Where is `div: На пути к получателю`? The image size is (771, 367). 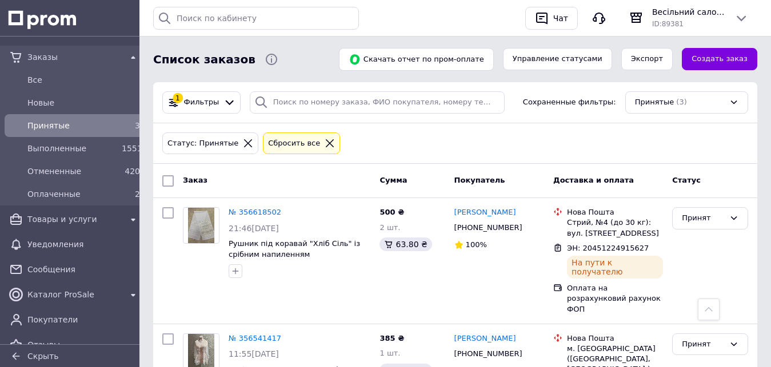 div: На пути к получателю is located at coordinates (615, 267).